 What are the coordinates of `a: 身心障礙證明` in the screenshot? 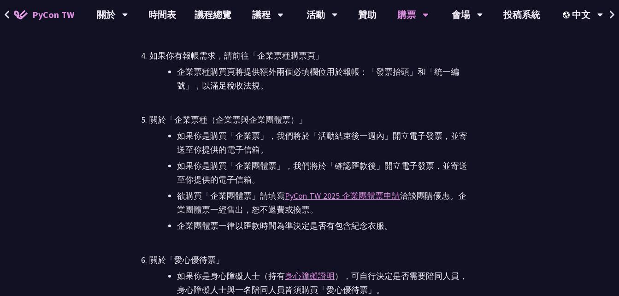 It's located at (310, 276).